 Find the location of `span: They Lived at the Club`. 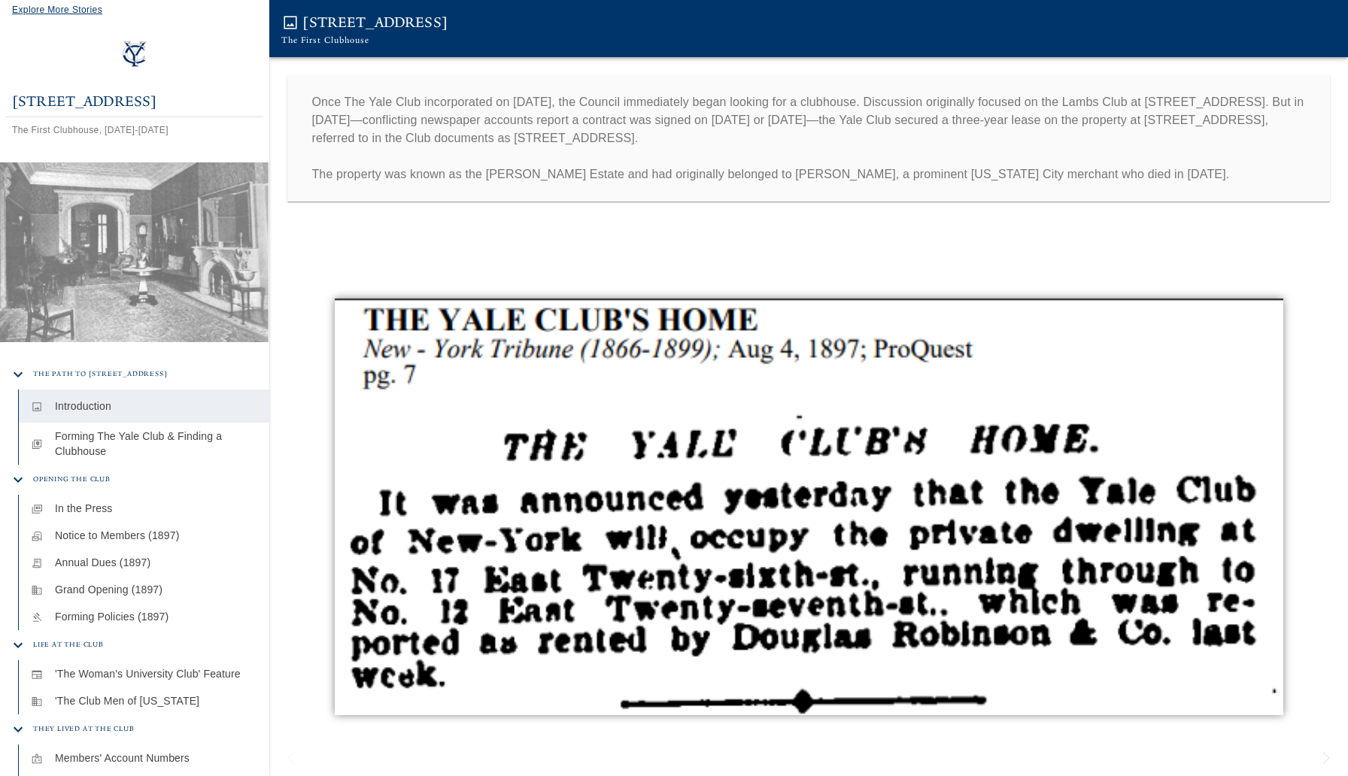

span: They Lived at the Club is located at coordinates (83, 729).